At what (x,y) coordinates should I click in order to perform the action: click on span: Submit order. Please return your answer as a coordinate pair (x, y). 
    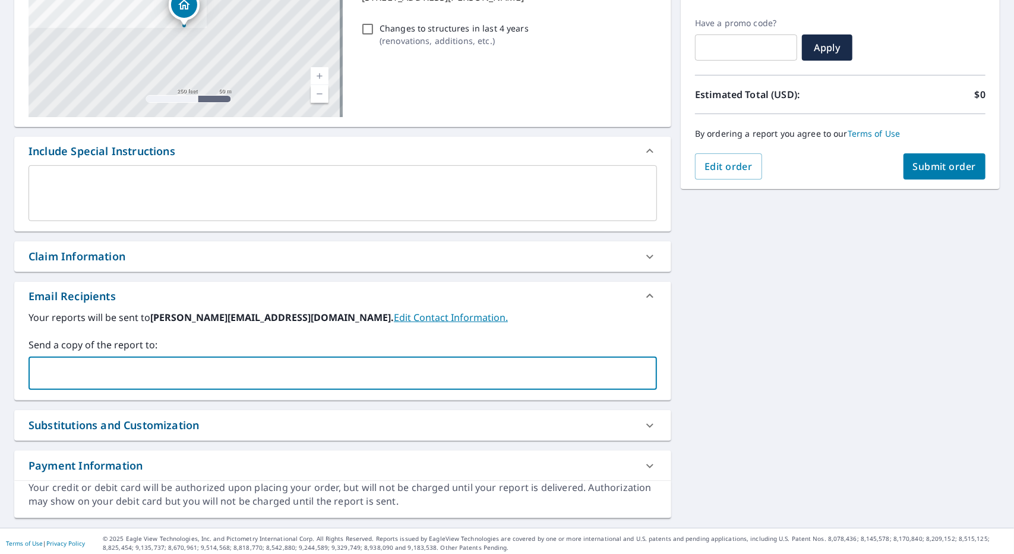
    Looking at the image, I should click on (945, 166).